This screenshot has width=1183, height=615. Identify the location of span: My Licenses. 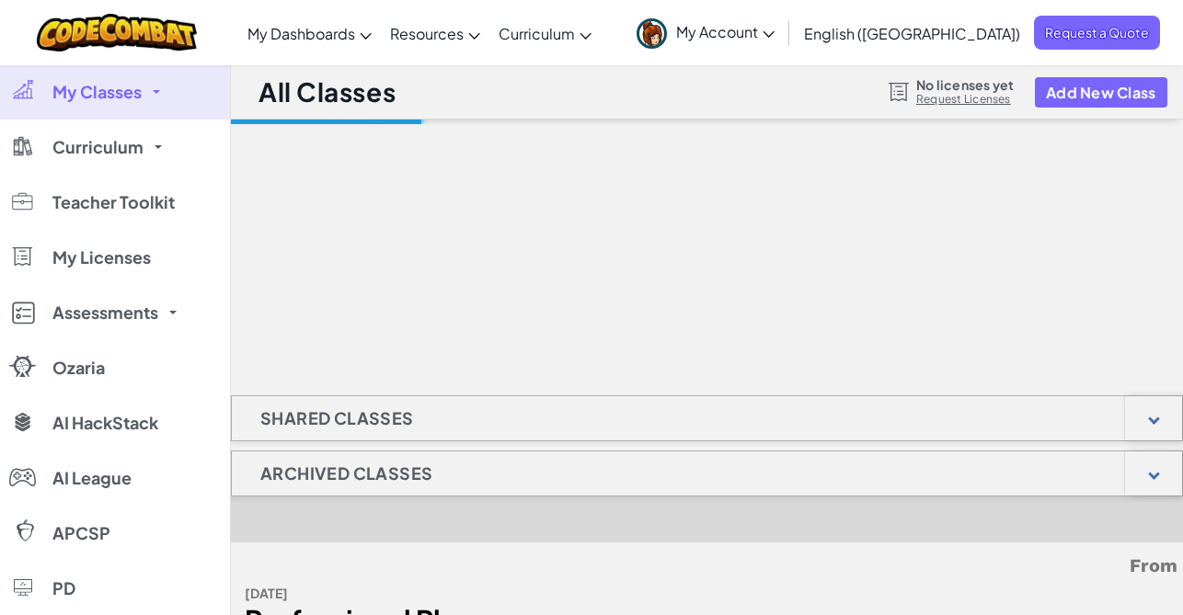
(101, 258).